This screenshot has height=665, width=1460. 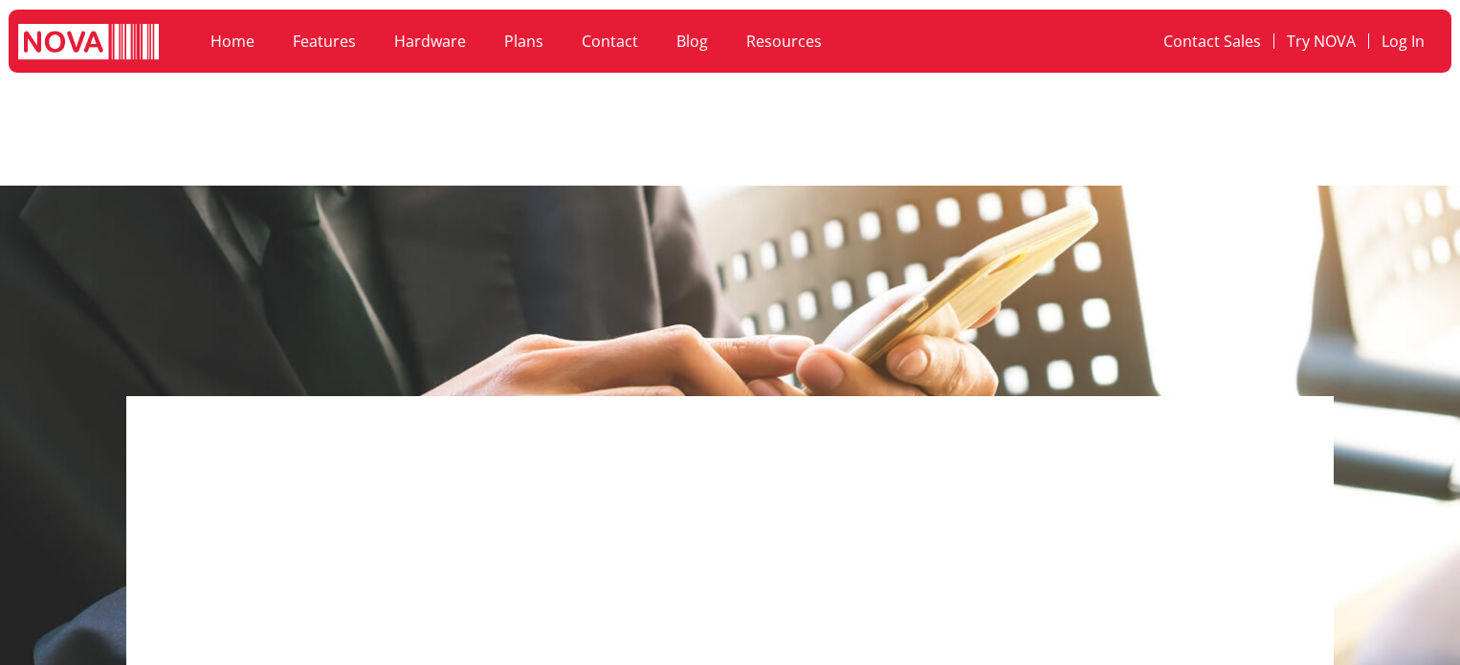 What do you see at coordinates (88, 43) in the screenshot?
I see `img: logo white` at bounding box center [88, 43].